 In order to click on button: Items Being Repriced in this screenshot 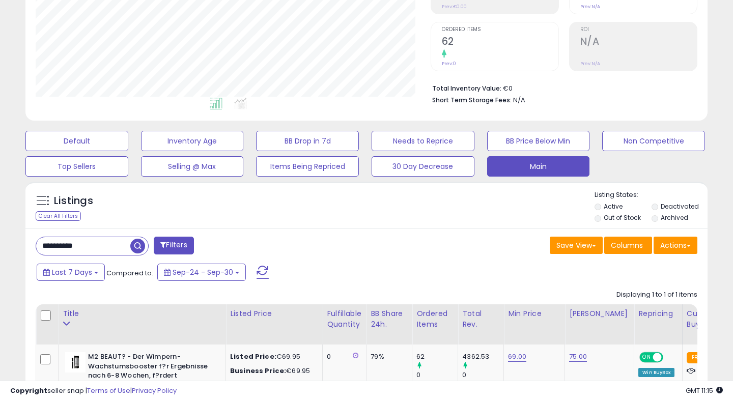, I will do `click(307, 166)`.